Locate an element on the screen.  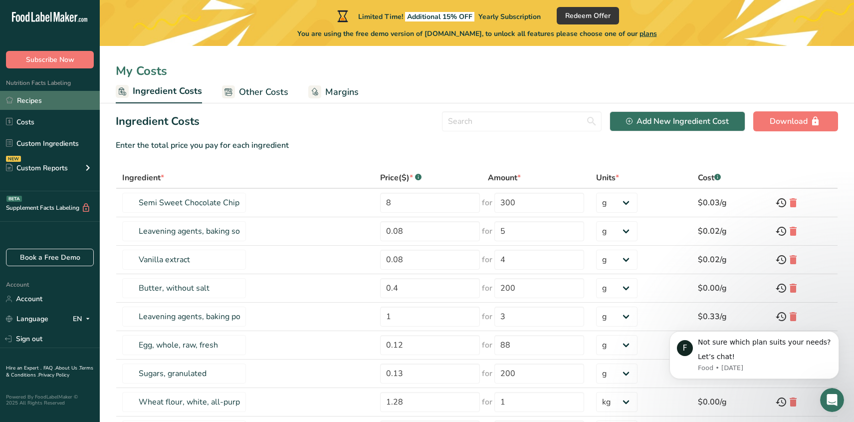
div: Let’s chat! is located at coordinates (110, 35).